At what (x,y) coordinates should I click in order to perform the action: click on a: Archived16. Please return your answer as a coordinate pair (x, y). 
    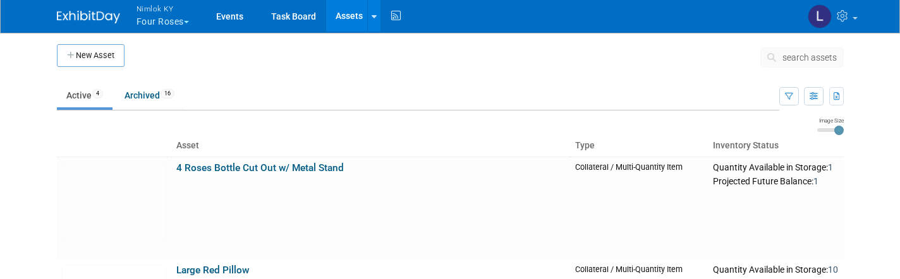
    Looking at the image, I should click on (149, 95).